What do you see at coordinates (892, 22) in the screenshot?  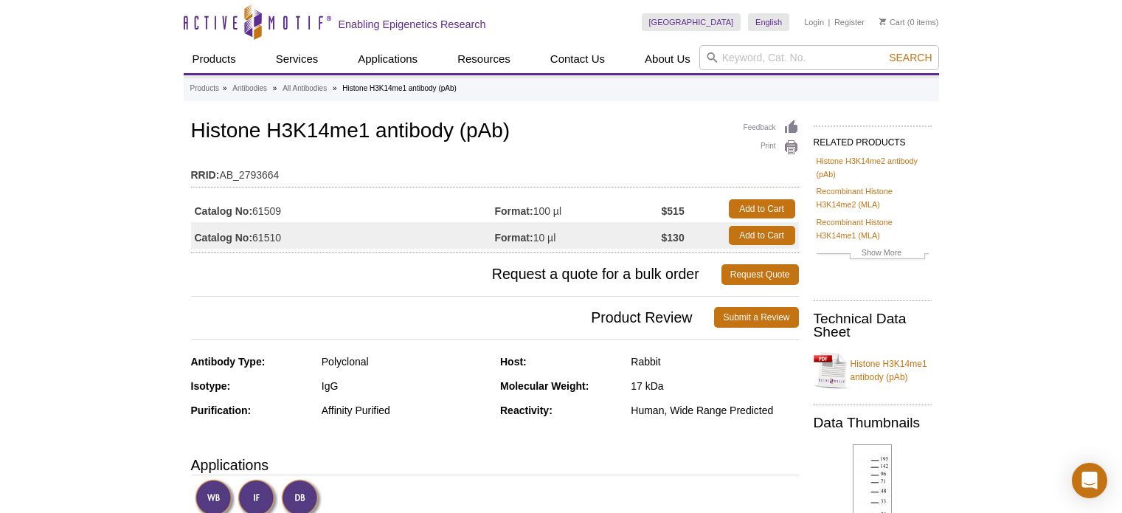 I see `a: Cart` at bounding box center [892, 22].